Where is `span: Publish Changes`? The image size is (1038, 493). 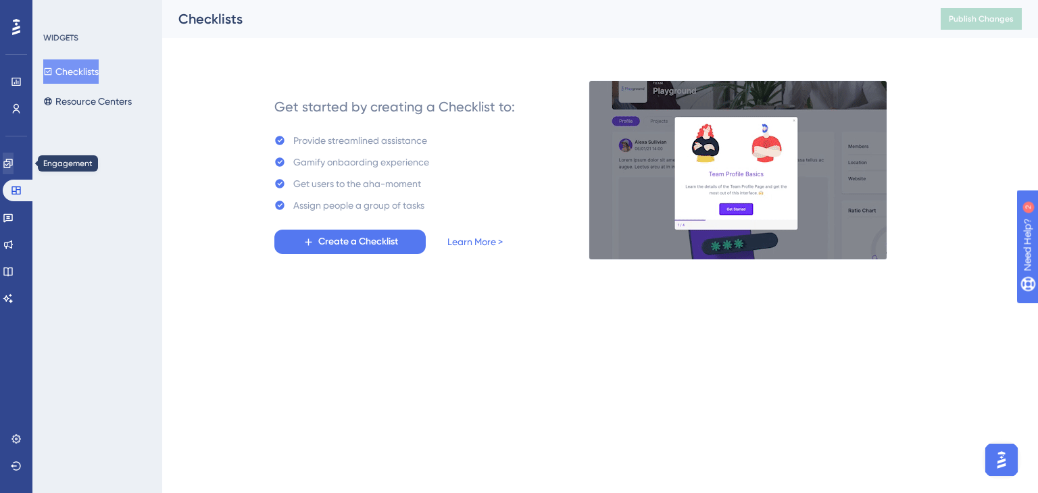
span: Publish Changes is located at coordinates (982, 19).